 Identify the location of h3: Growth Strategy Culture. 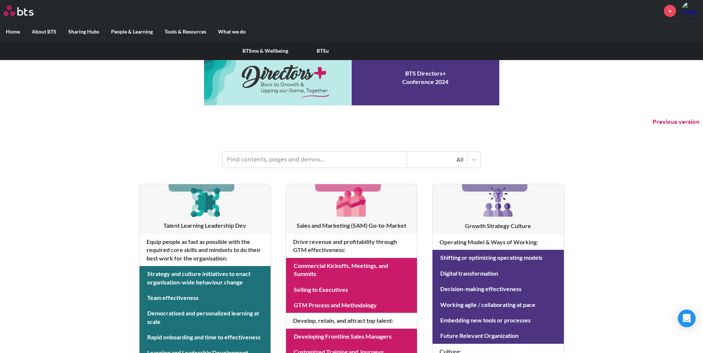
(498, 226).